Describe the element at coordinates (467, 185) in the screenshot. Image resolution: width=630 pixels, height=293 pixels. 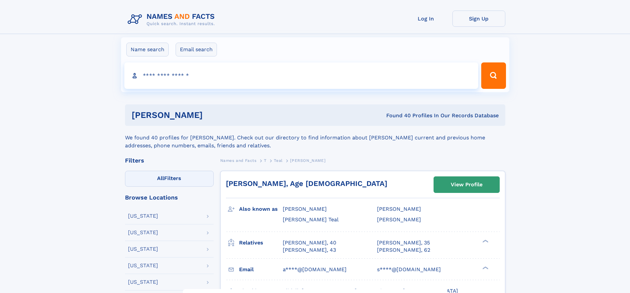
I see `div: View Profile` at that location.